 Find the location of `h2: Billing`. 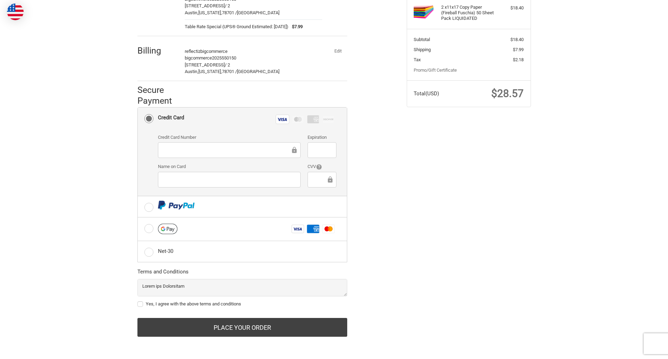

h2: Billing is located at coordinates (158, 50).